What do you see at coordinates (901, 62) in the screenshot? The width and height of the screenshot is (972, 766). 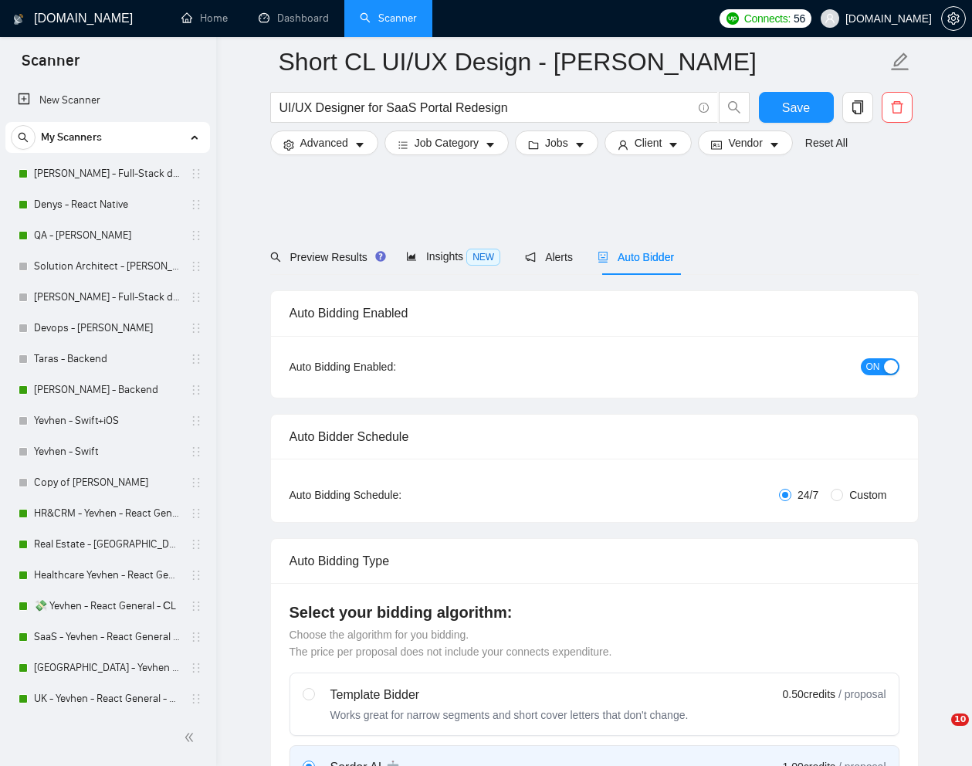 I see `span: edit` at bounding box center [901, 62].